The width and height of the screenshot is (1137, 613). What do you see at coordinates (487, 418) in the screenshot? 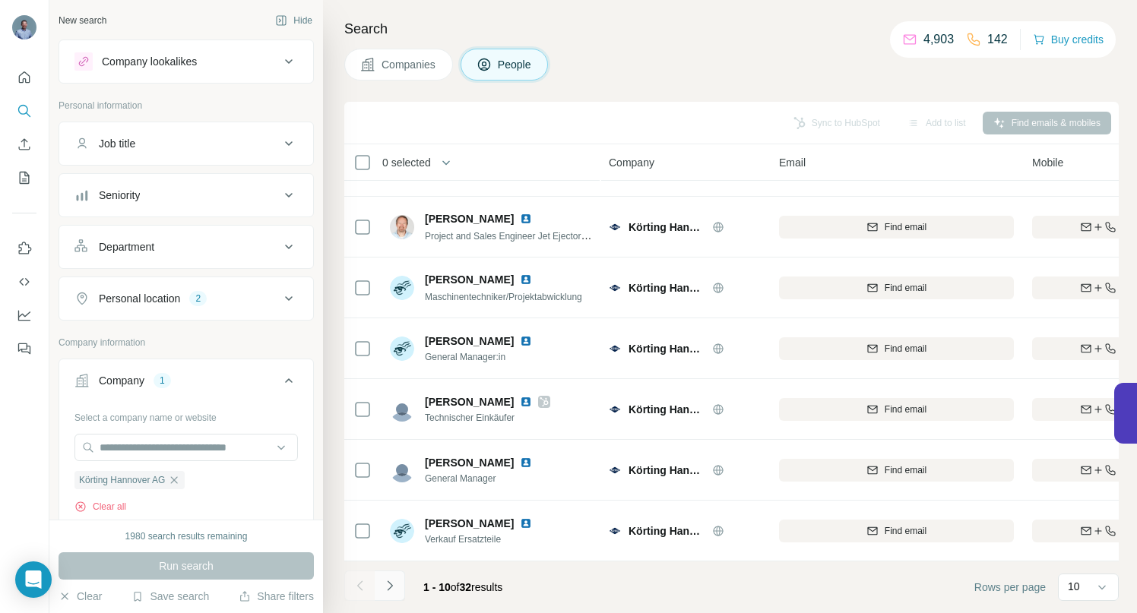
I see `span: Technischer Einkäufer` at bounding box center [487, 418].